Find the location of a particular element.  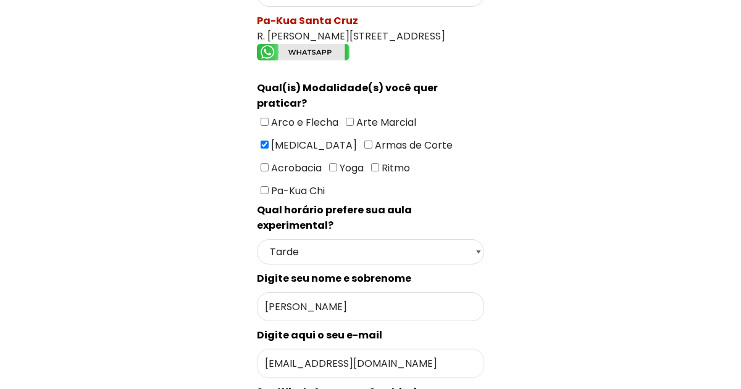

spam: Qual(is) Modalidade(s) você quer praticar? is located at coordinates (347, 96).